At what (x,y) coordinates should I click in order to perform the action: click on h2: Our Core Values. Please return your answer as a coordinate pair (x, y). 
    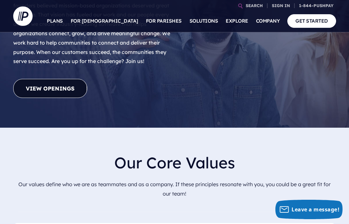
    Looking at the image, I should click on (175, 163).